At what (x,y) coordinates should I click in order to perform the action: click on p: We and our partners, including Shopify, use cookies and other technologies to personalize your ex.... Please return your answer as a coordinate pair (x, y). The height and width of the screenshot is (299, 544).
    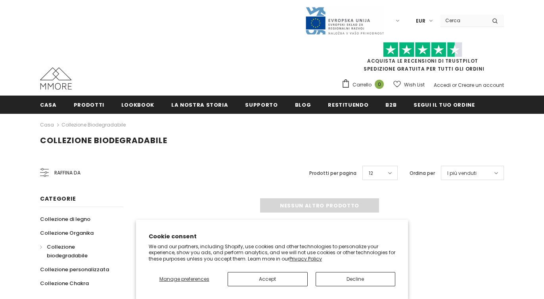
    Looking at the image, I should click on (272, 252).